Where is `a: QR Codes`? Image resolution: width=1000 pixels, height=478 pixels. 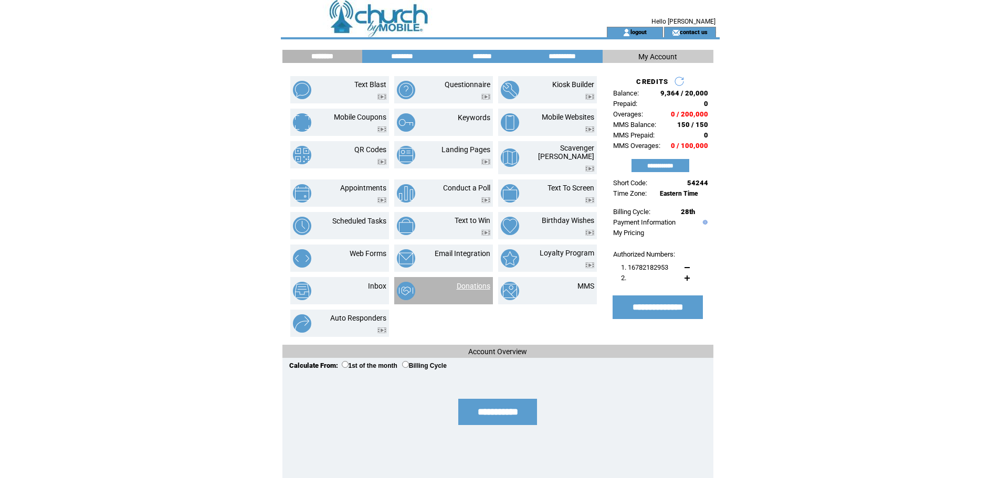 a: QR Codes is located at coordinates (370, 150).